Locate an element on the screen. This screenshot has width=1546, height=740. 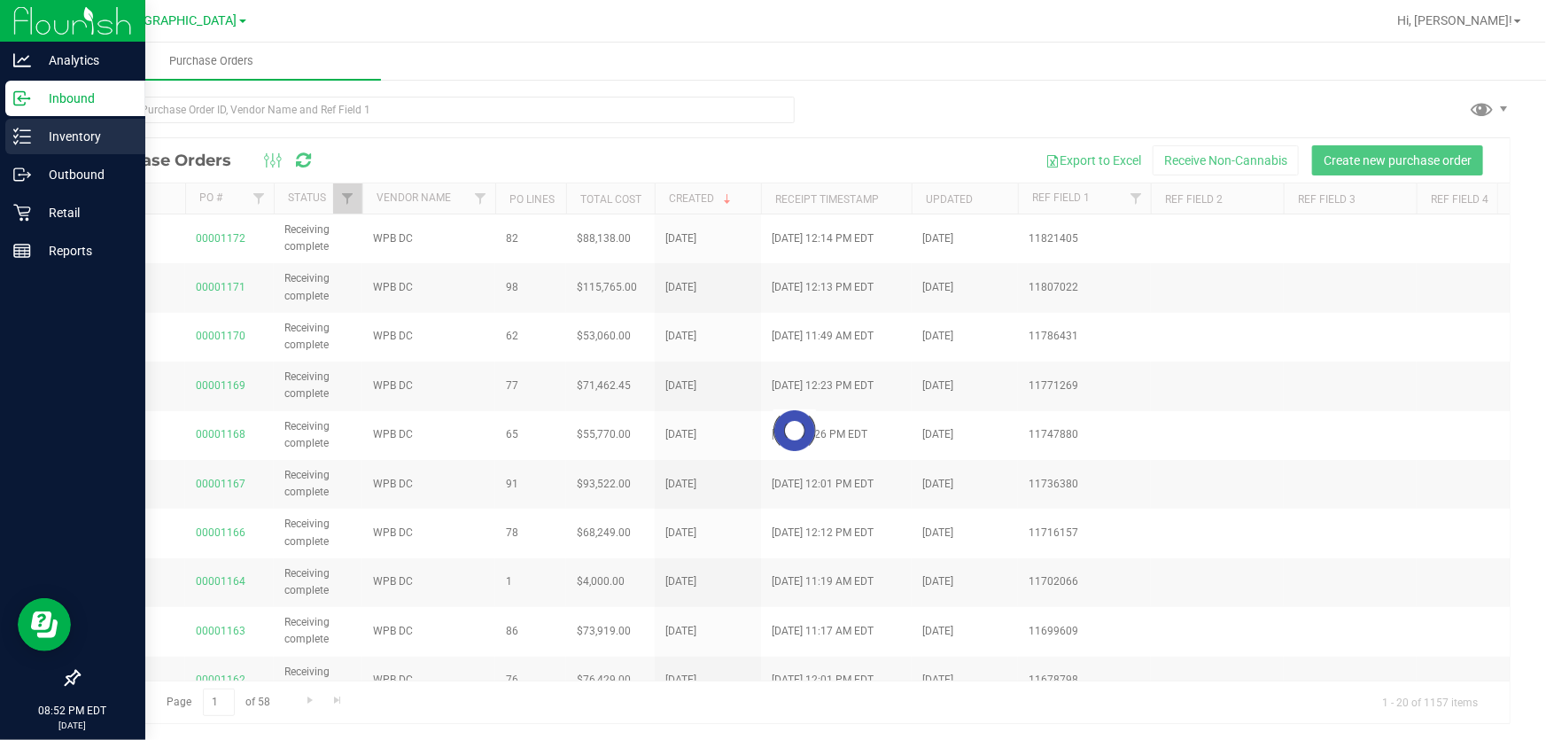
p: Retail is located at coordinates (84, 213).